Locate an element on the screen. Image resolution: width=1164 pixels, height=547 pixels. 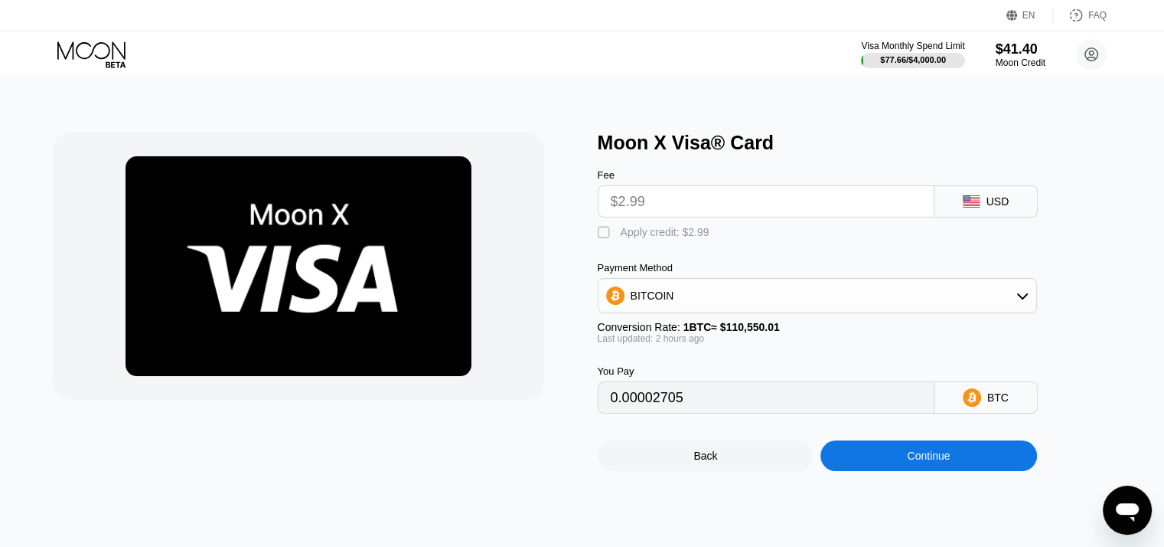
div: Fee is located at coordinates (766, 175).